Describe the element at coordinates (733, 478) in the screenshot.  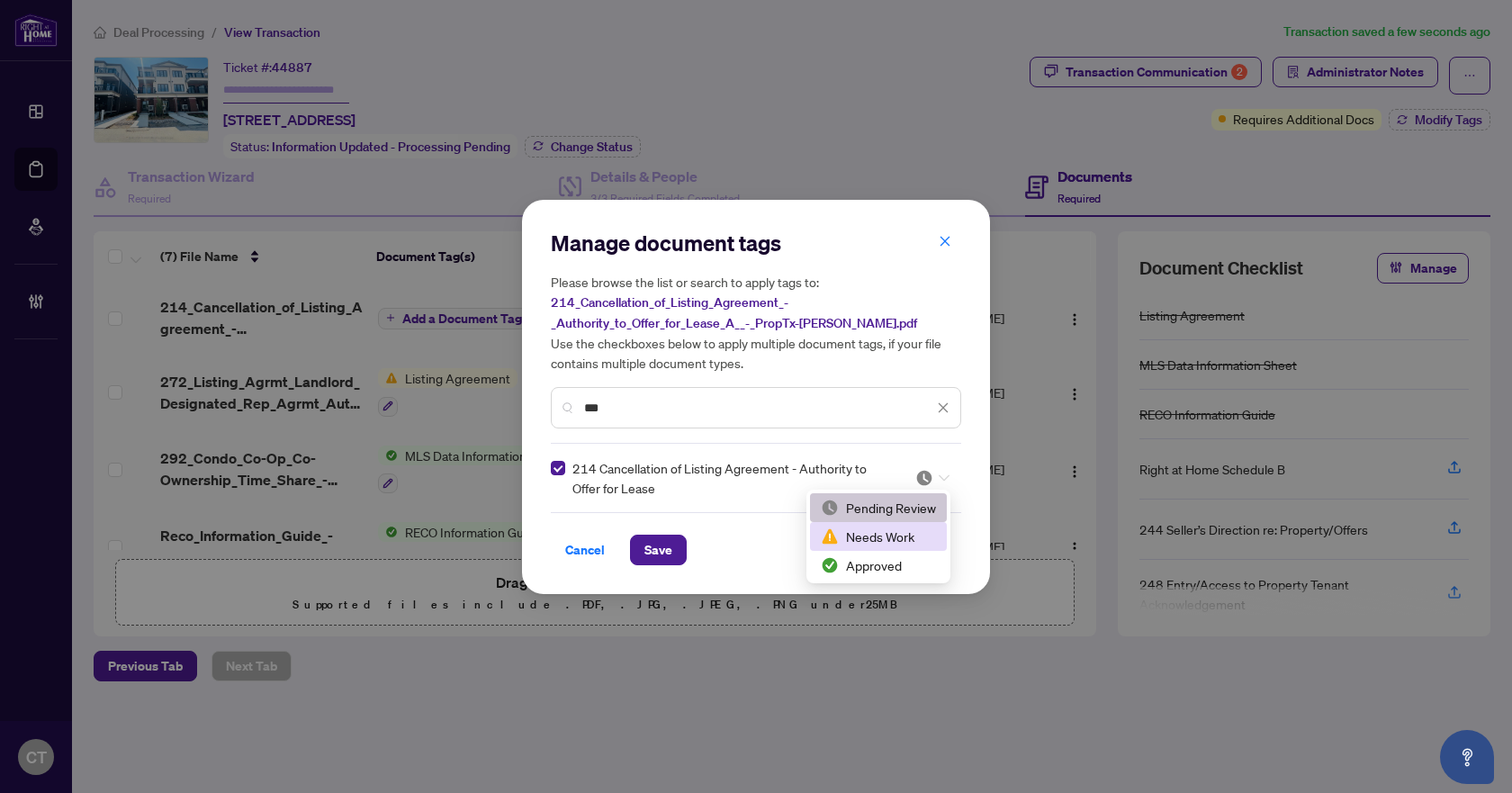
I see `span: 214 Cancellation of Listing Agreement - Authority to Offer for Lease` at that location.